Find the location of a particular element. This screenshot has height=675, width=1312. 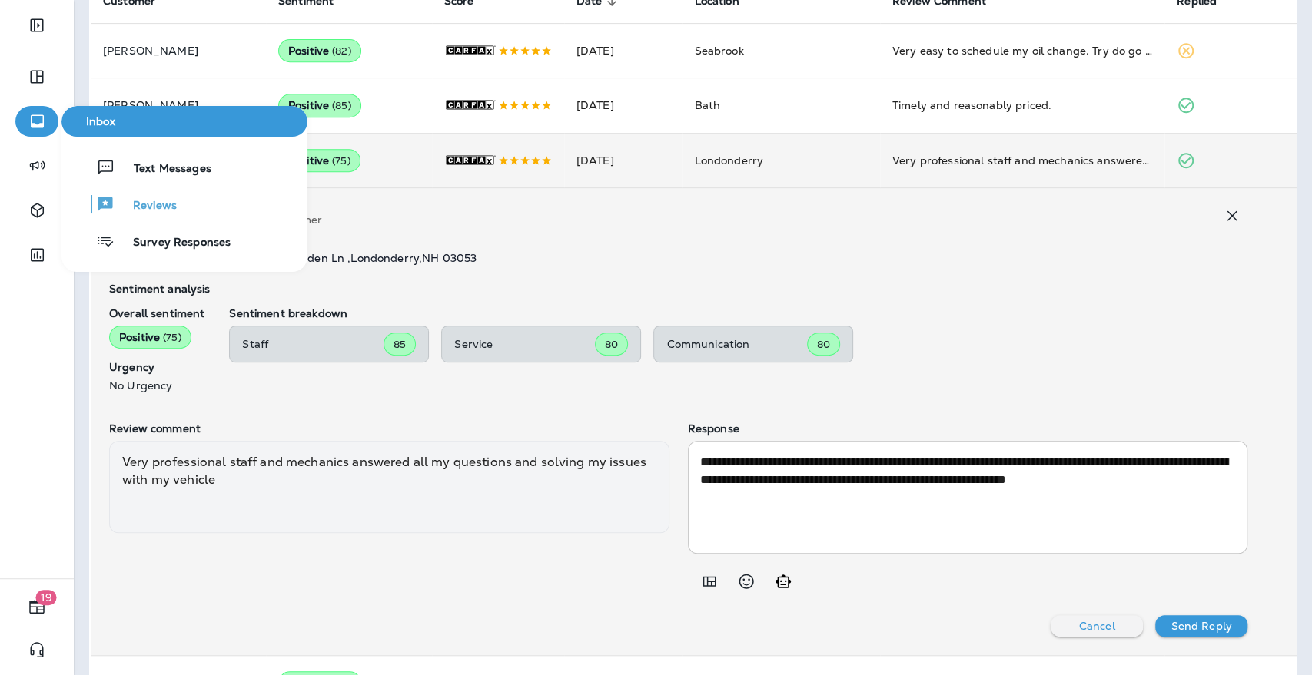

button: Reviews is located at coordinates (184, 204).